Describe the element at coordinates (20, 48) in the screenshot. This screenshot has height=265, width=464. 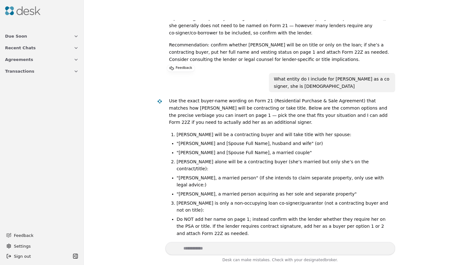
I see `span: Recent Chats` at that location.